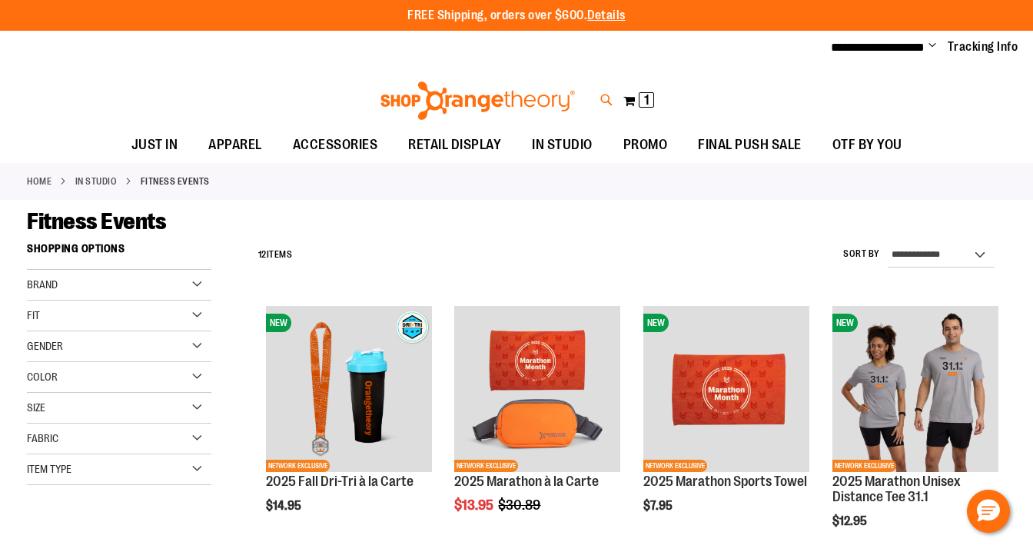 Image resolution: width=1033 pixels, height=552 pixels. What do you see at coordinates (36, 407) in the screenshot?
I see `span: Size` at bounding box center [36, 407].